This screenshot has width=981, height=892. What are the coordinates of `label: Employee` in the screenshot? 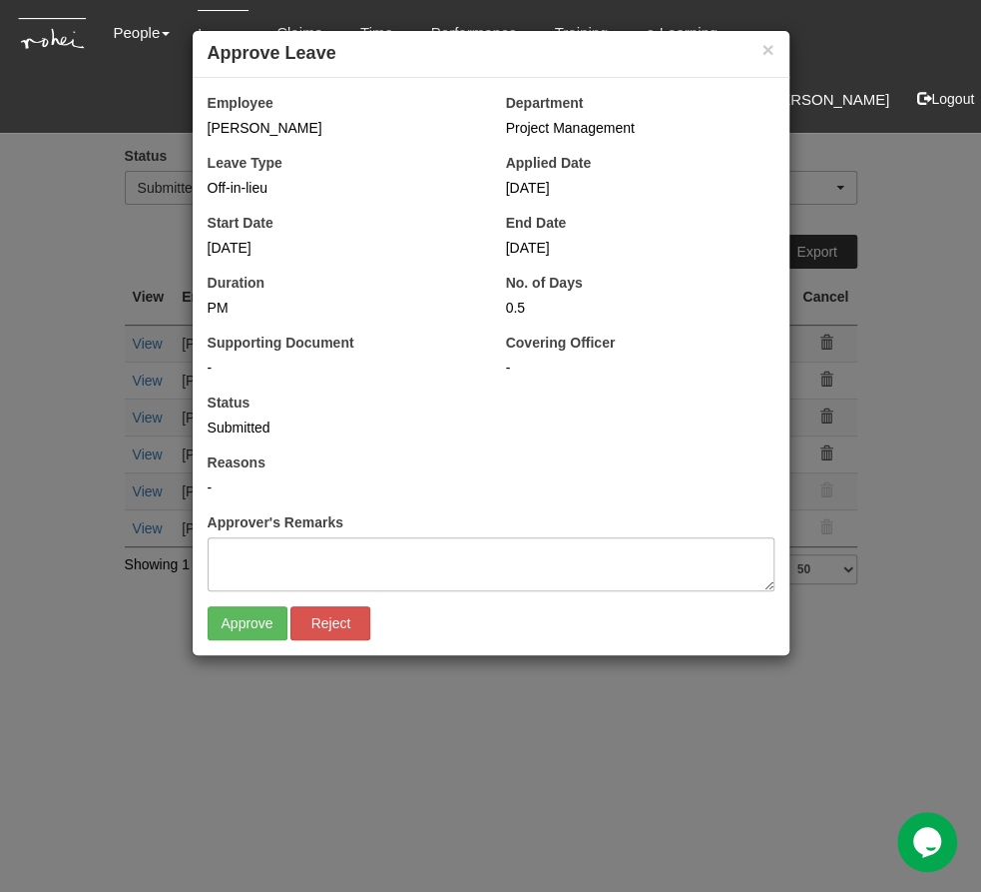 It's located at (241, 103).